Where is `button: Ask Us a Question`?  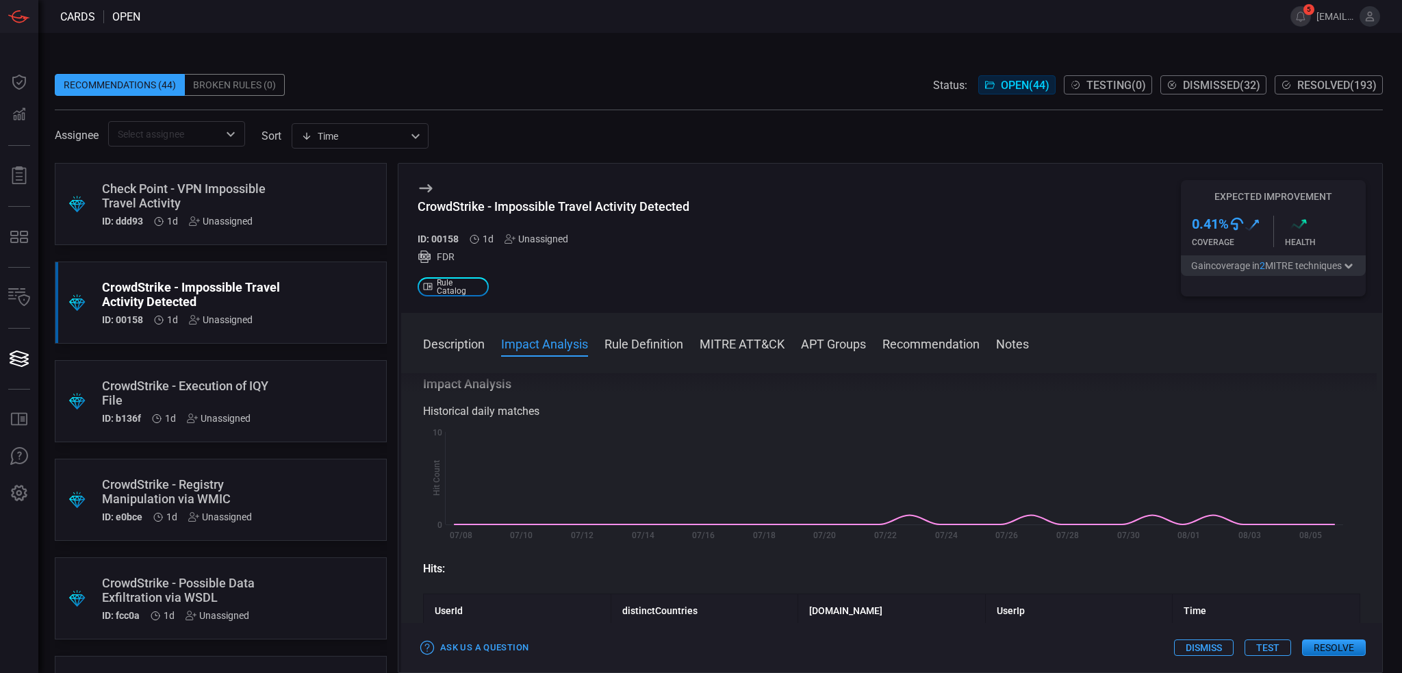 button: Ask Us a Question is located at coordinates (474, 648).